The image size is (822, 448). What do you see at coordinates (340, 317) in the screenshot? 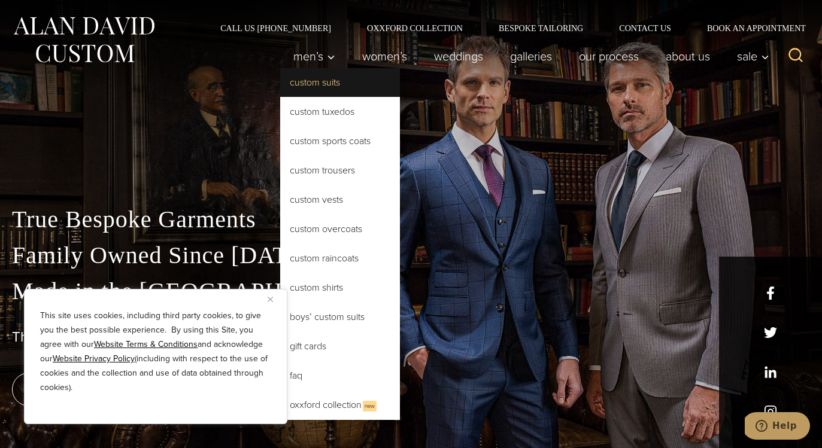
I see `a: Boys’ Custom Suits` at bounding box center [340, 317].